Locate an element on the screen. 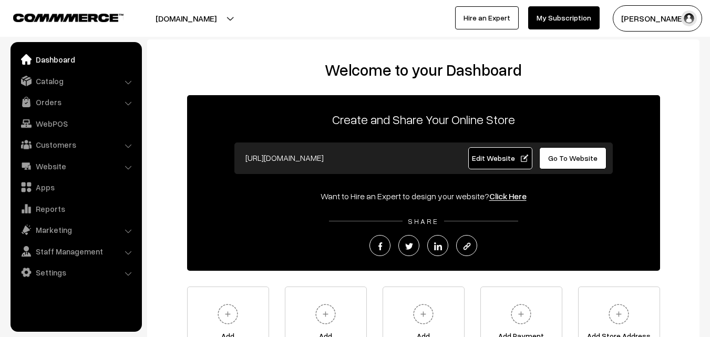  a: Hire an Expert is located at coordinates (487, 18).